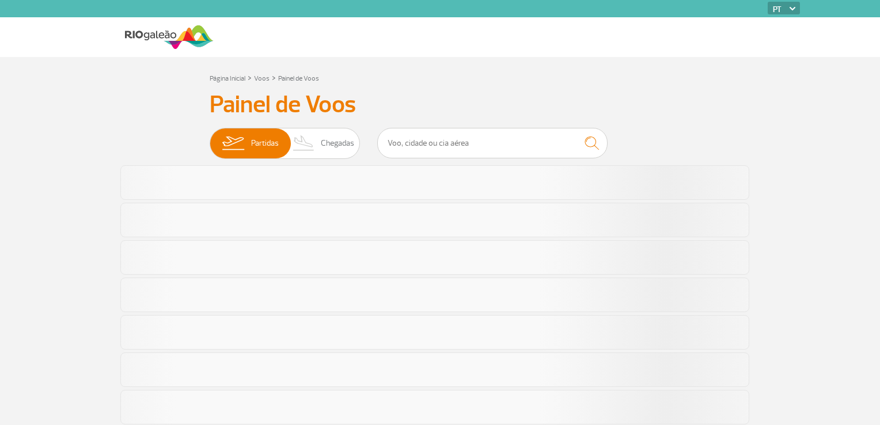  I want to click on img: slider-embarque, so click(233, 143).